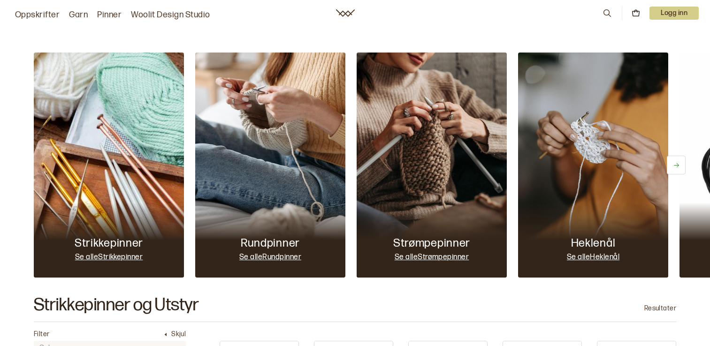 The image size is (710, 346). What do you see at coordinates (37, 15) in the screenshot?
I see `a: Oppskrifter` at bounding box center [37, 15].